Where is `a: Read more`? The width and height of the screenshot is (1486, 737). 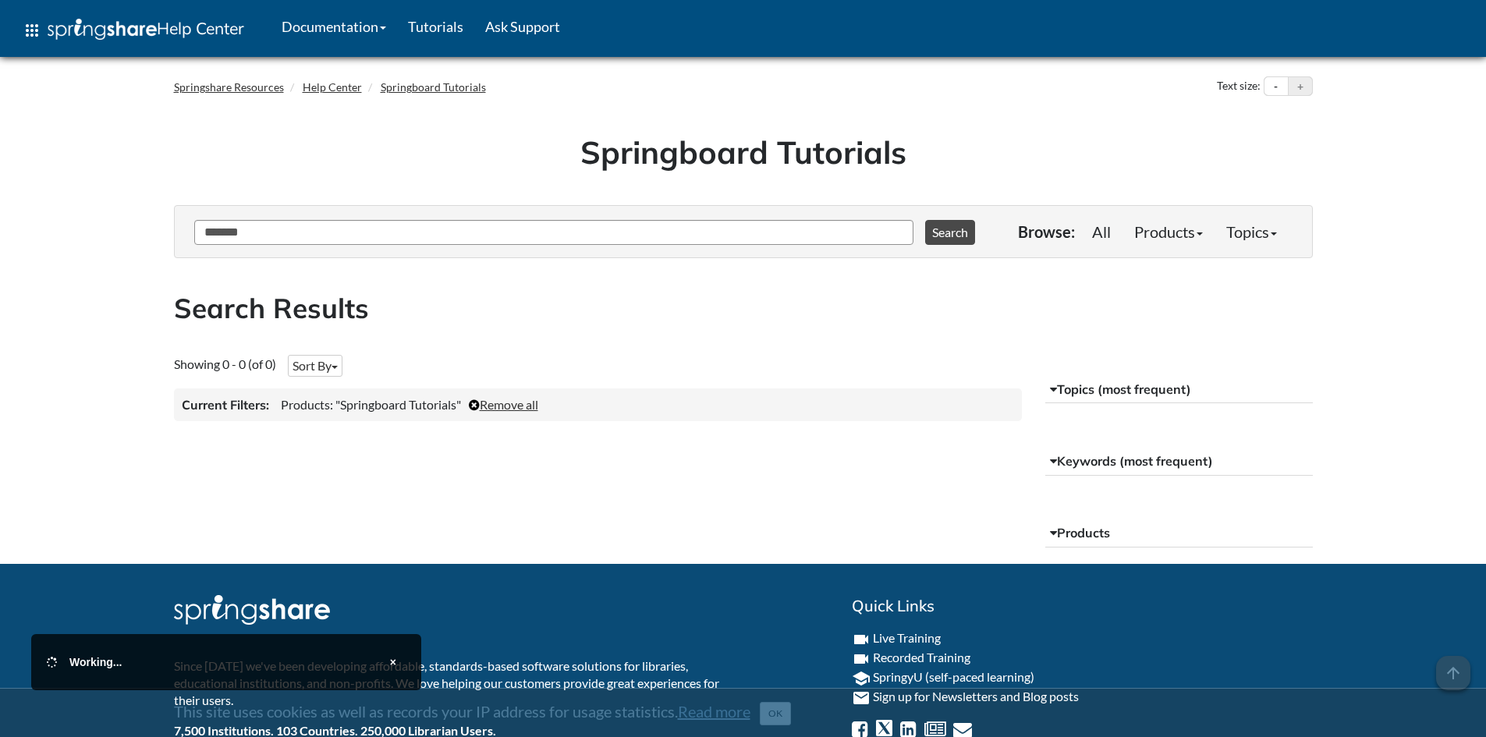
a: Read more is located at coordinates (714, 711).